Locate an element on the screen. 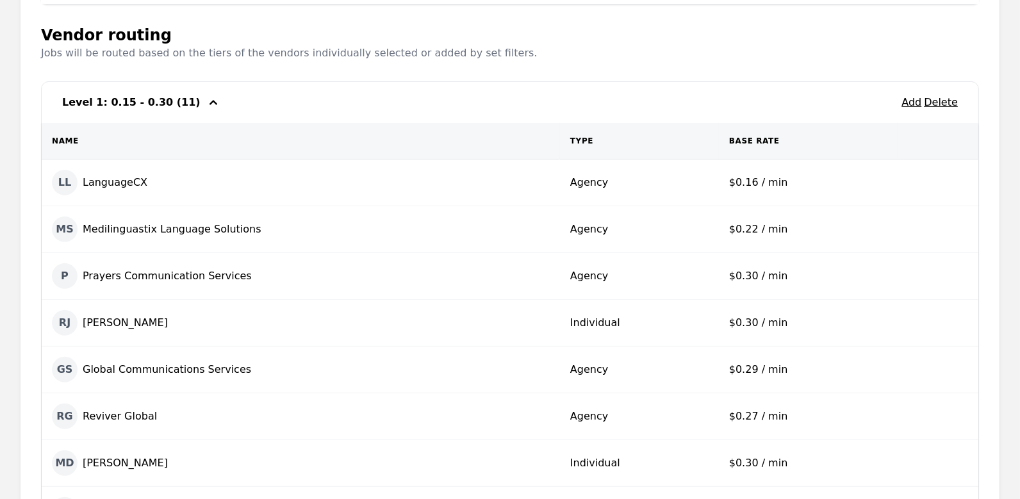 The height and width of the screenshot is (499, 1020). p: Jobs will be routed based on the tiers of the vendors individually selected or added by set filters. is located at coordinates (289, 53).